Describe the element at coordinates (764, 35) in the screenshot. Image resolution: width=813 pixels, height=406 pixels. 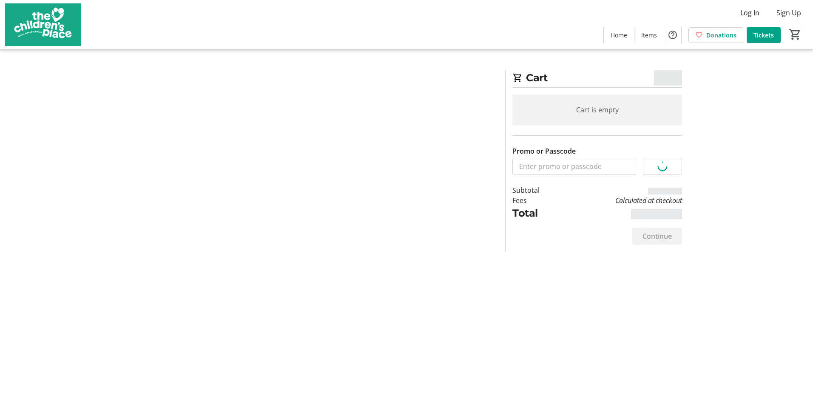
I see `span: Tickets` at that location.